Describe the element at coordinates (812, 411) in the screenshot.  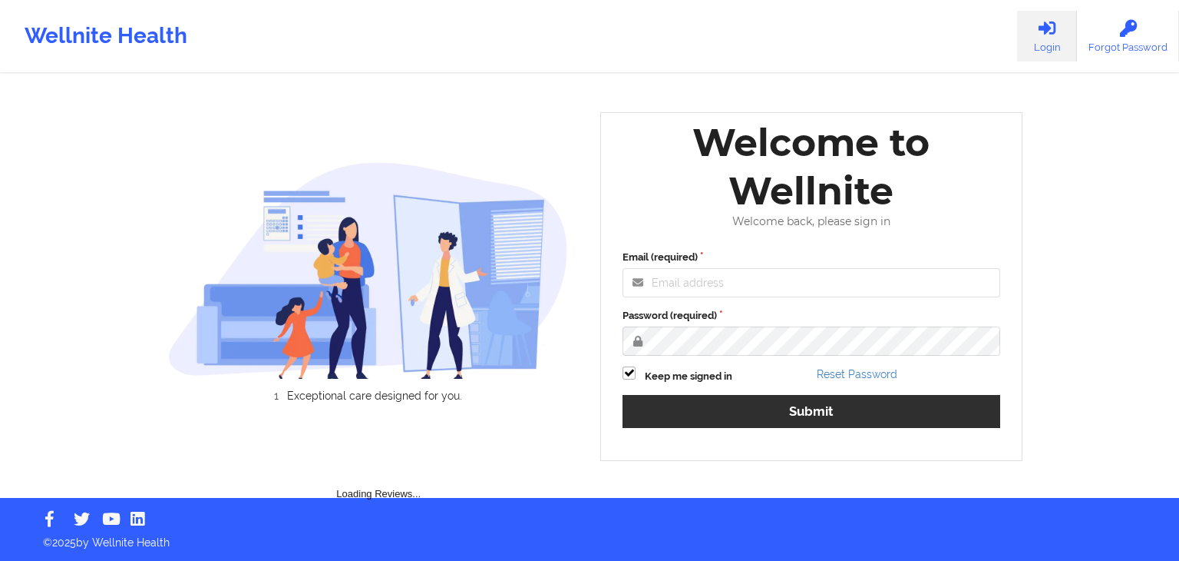
I see `button: Submit` at that location.